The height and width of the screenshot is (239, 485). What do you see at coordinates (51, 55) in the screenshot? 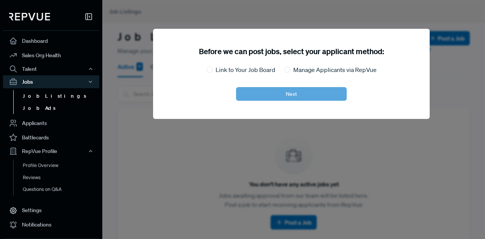
I see `a: Sales Org Health` at bounding box center [51, 55].